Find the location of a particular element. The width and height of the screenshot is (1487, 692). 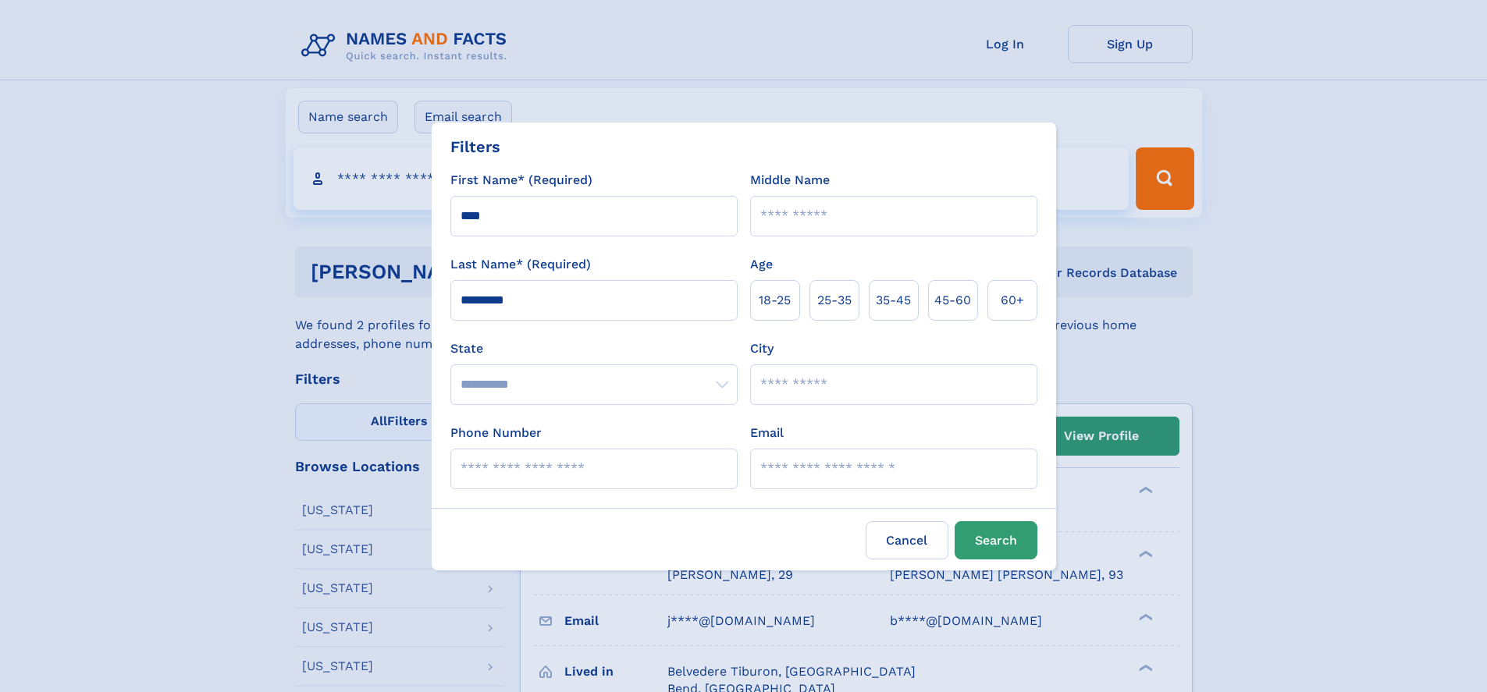

span: 60+ is located at coordinates (1012, 301).